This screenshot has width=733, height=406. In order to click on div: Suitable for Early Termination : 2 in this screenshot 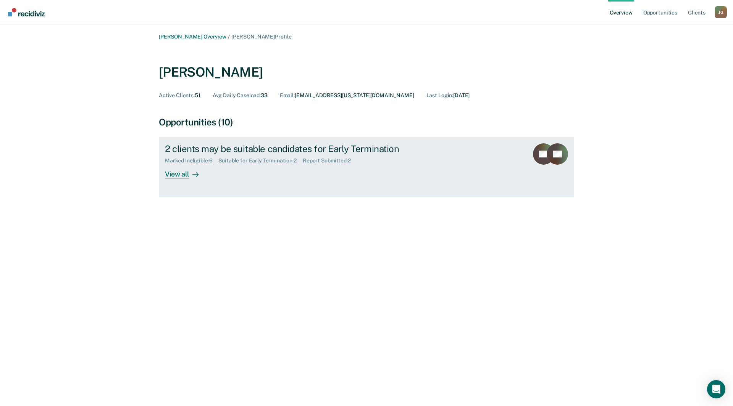, I will do `click(260, 161)`.